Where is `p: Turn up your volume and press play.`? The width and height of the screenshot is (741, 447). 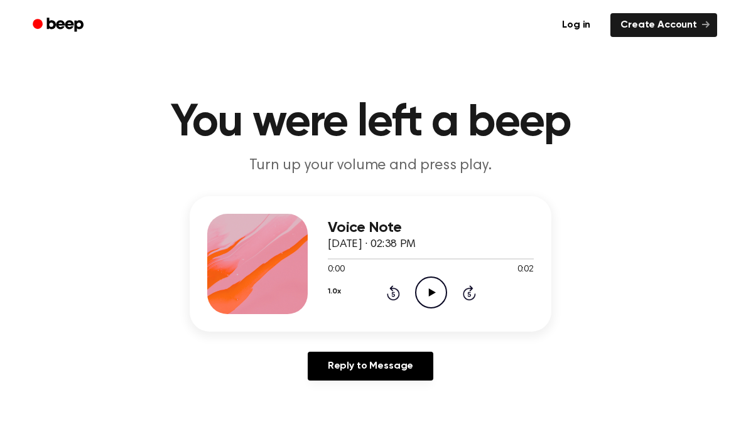 p: Turn up your volume and press play. is located at coordinates (370, 166).